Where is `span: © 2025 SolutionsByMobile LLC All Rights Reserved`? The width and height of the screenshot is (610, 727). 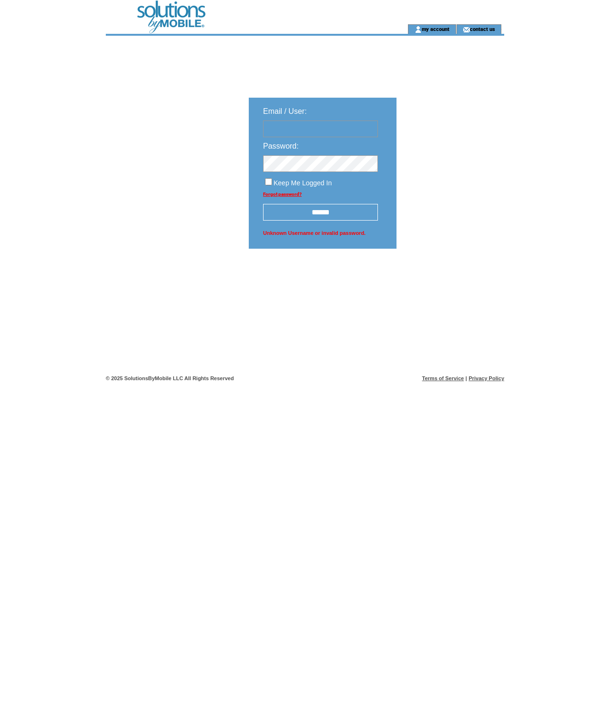 span: © 2025 SolutionsByMobile LLC All Rights Reserved is located at coordinates (170, 378).